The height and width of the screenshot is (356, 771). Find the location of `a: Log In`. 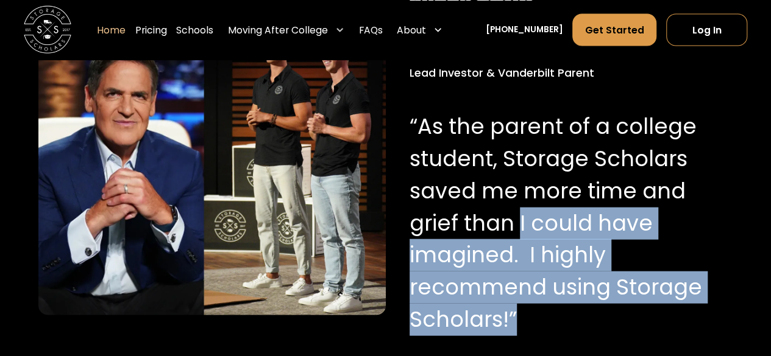

a: Log In is located at coordinates (706, 29).